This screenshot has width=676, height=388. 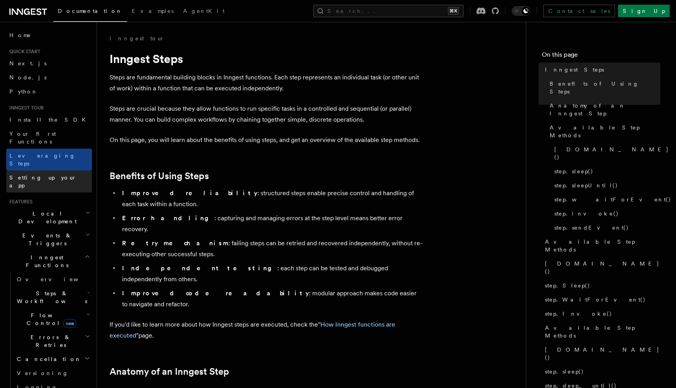 I want to click on button: Flow Controlnew, so click(x=53, y=319).